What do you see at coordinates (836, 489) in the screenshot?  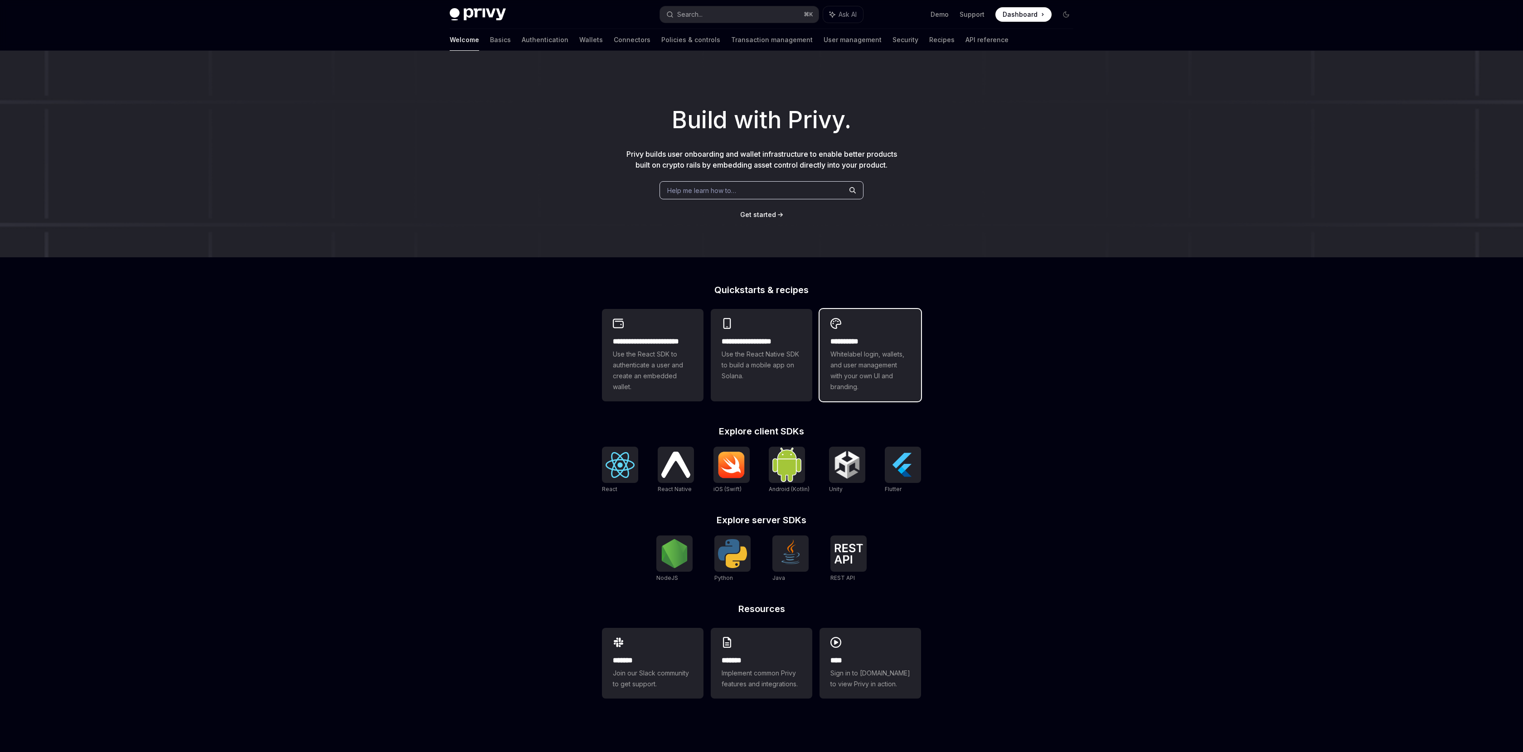 I see `span: Unity` at bounding box center [836, 489].